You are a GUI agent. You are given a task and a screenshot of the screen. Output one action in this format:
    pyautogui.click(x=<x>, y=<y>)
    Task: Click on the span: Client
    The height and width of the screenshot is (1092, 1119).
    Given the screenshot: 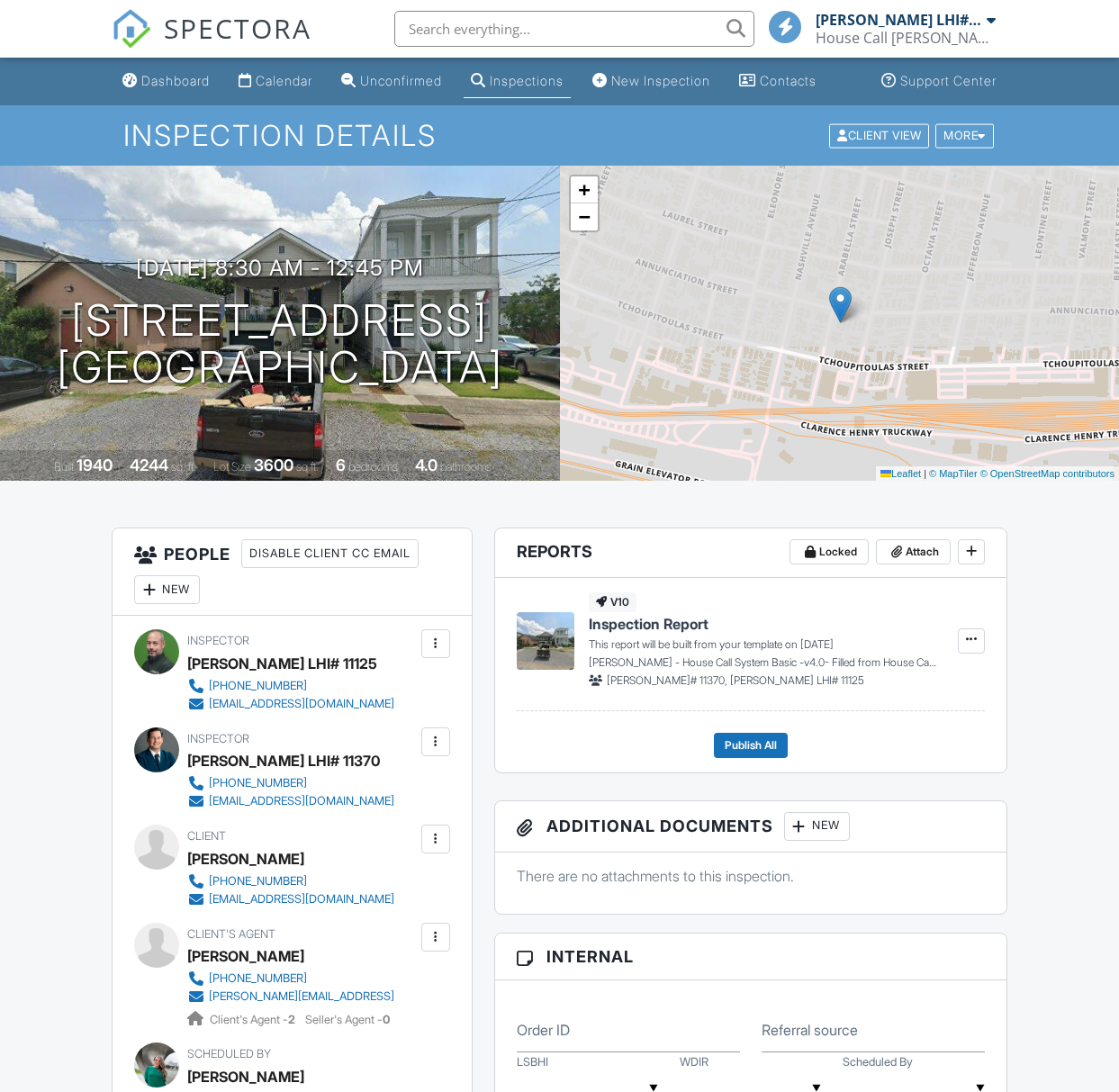 What is the action you would take?
    pyautogui.click(x=206, y=836)
    